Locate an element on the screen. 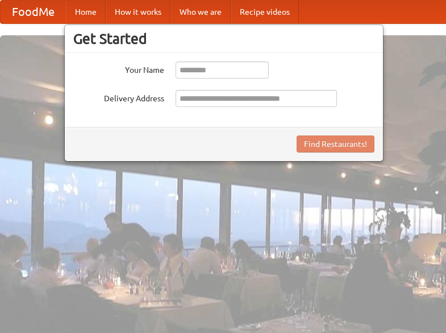  a: Recipe videos is located at coordinates (265, 12).